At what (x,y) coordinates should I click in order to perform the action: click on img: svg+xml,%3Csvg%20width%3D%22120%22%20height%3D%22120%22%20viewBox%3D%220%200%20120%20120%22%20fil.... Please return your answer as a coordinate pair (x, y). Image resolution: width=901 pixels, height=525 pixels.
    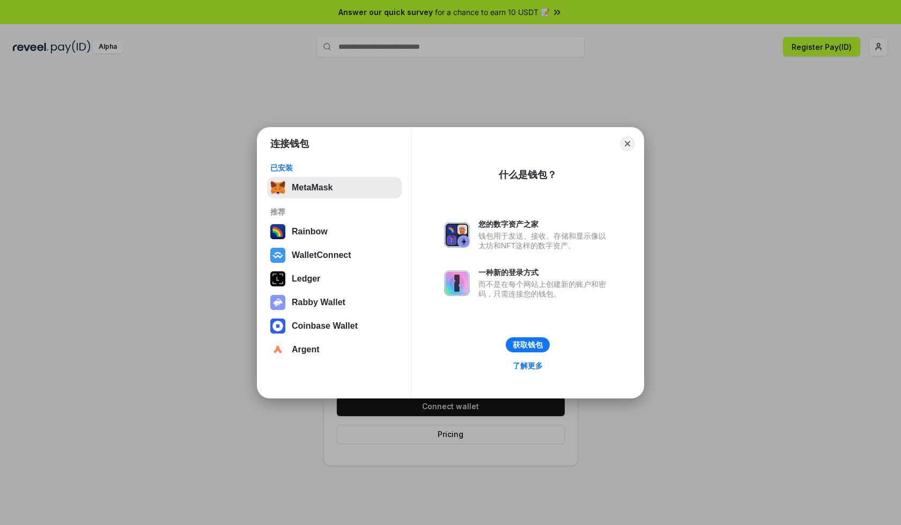
    Looking at the image, I should click on (278, 232).